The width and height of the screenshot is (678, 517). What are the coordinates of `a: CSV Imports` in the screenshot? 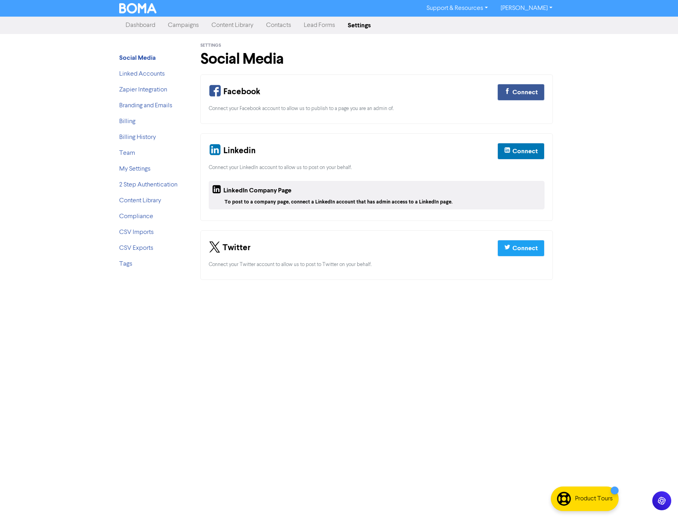 It's located at (136, 232).